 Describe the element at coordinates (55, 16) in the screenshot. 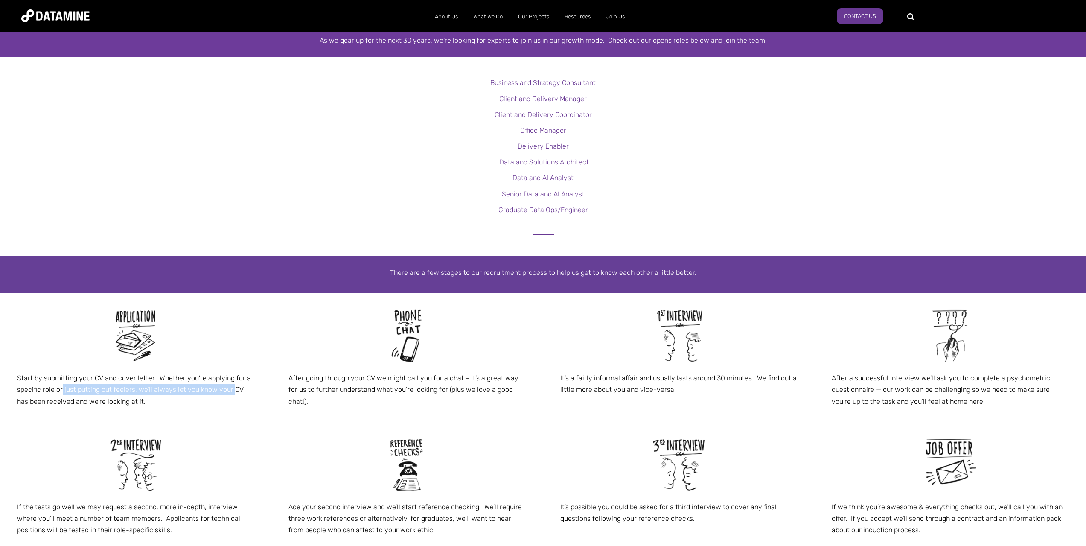

I see `img: Datamine` at that location.